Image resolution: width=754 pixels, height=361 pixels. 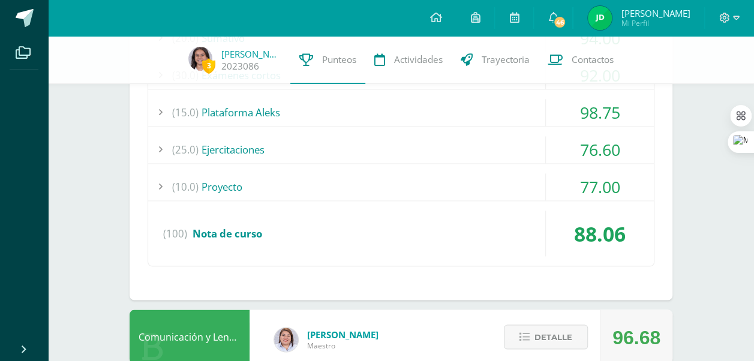 I want to click on div: 76.60, so click(x=600, y=149).